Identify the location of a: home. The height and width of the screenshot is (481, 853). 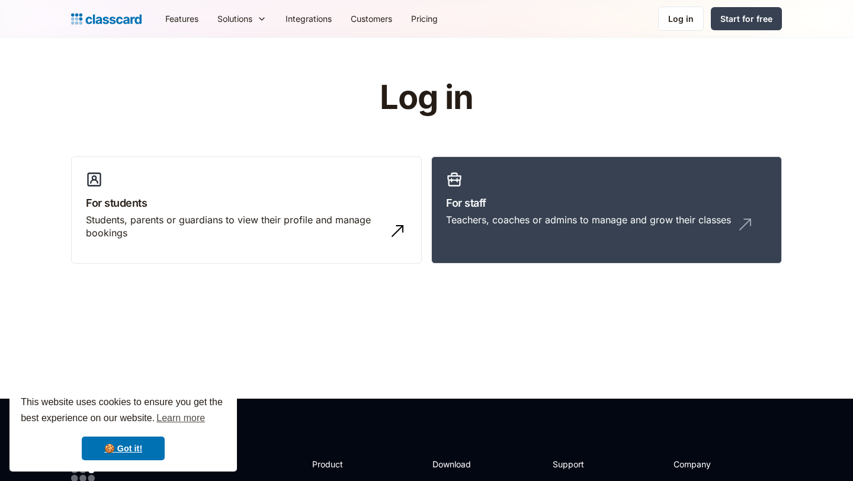
(106, 19).